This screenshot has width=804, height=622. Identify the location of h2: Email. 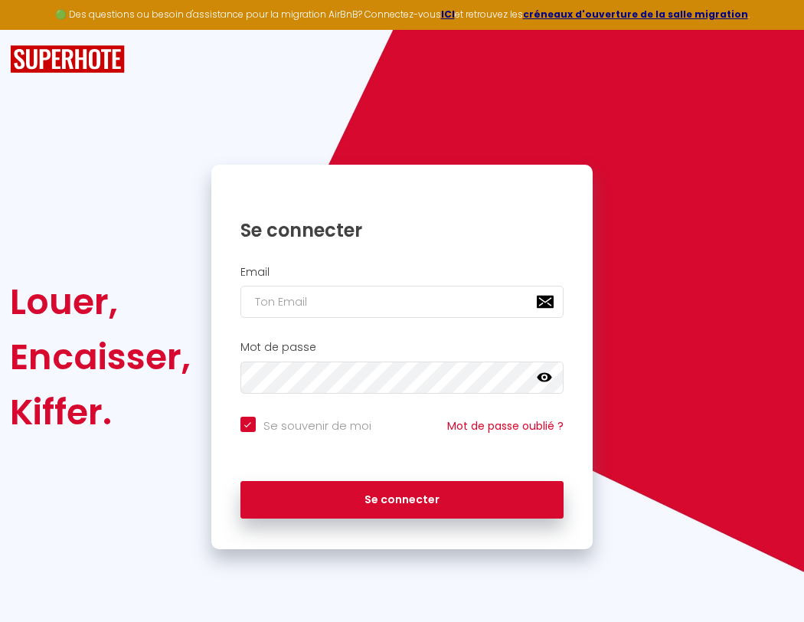
(402, 272).